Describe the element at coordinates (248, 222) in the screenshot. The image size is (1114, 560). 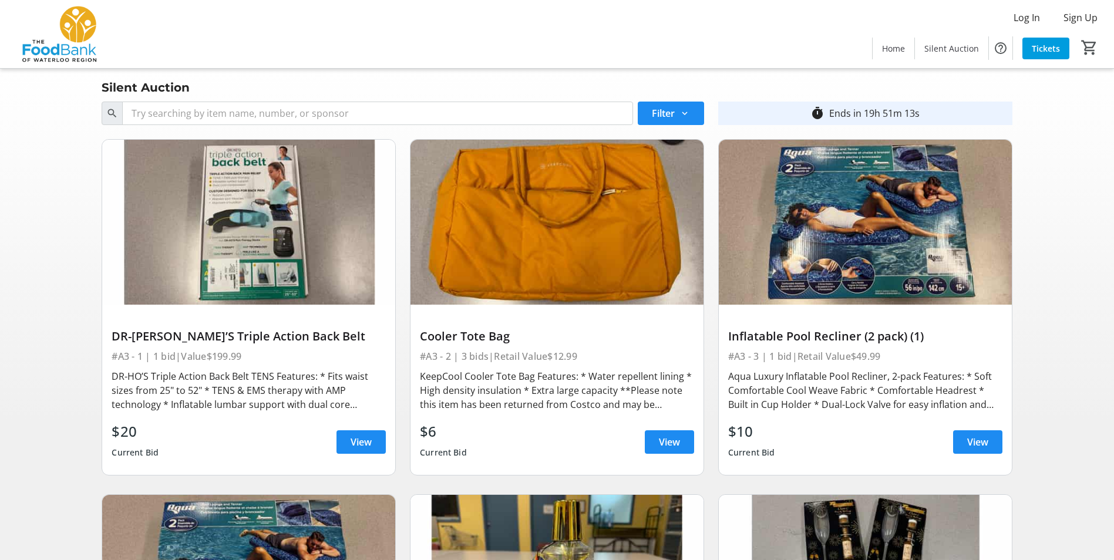
I see `img: DR-HO’S Triple Action Back Belt` at that location.